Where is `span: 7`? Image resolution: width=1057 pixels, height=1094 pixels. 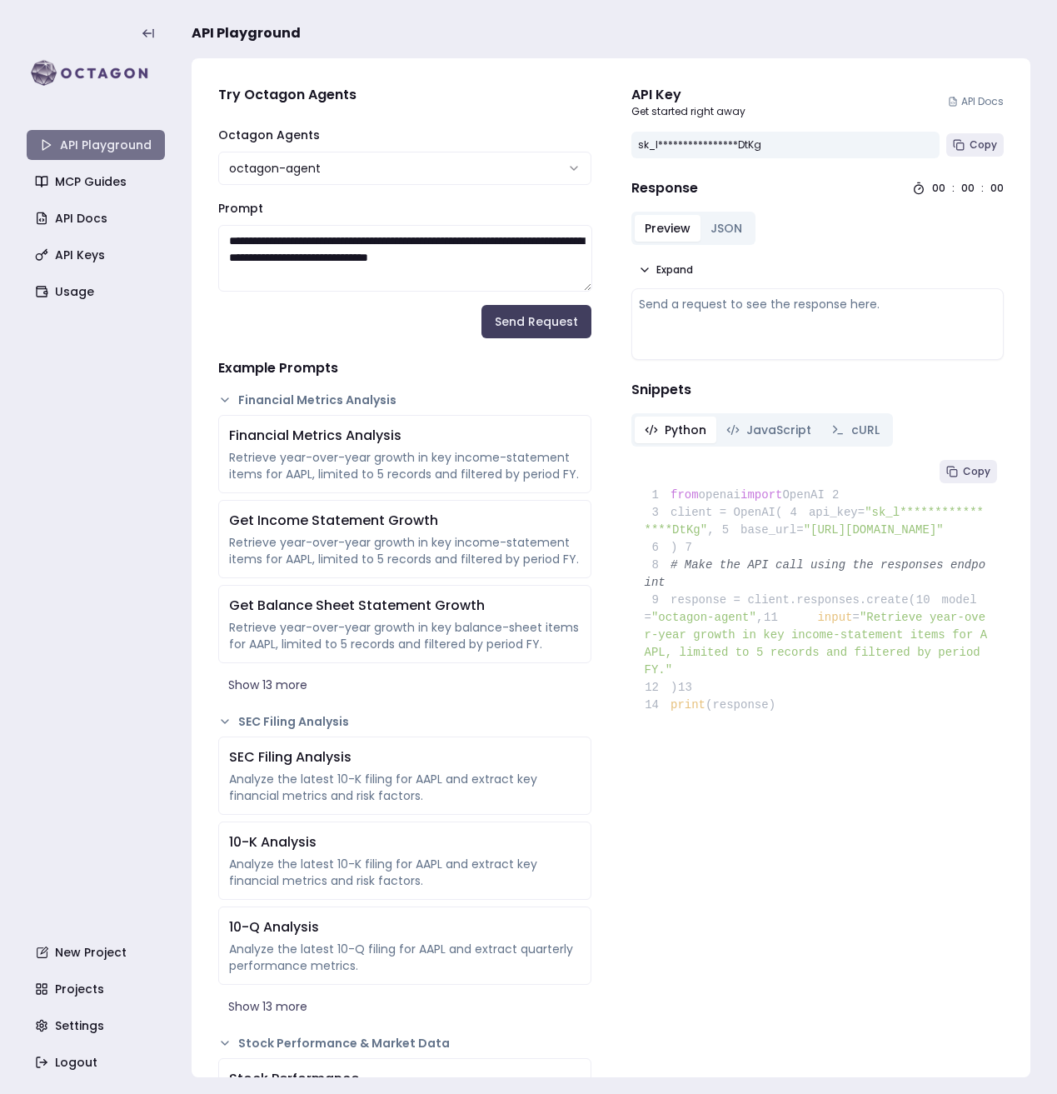 span: 7 is located at coordinates (691, 547).